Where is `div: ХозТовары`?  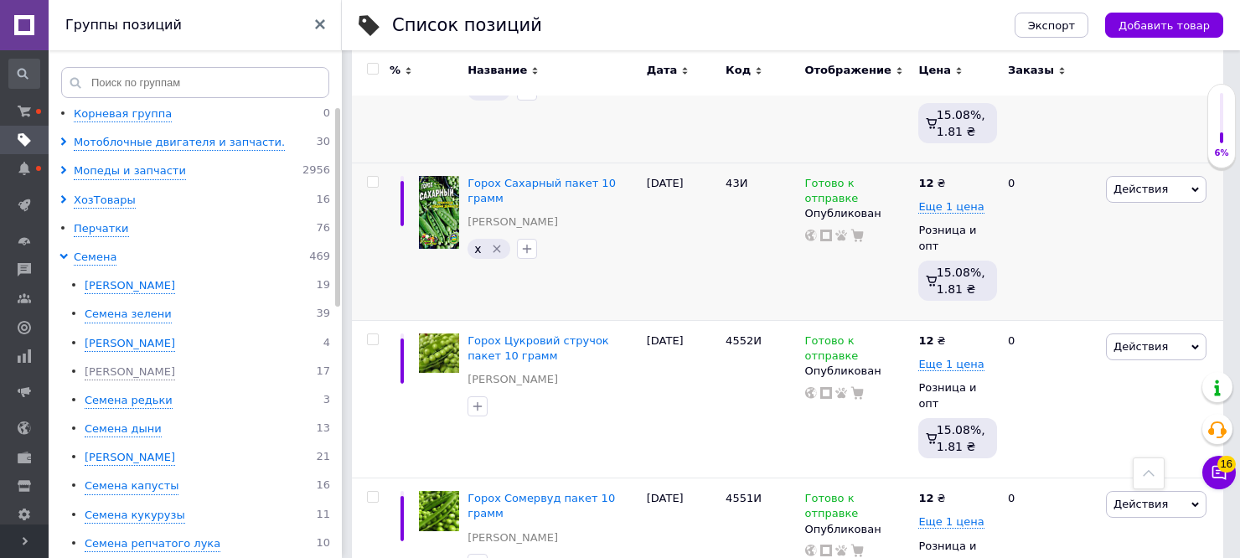 div: ХозТовары is located at coordinates (105, 200).